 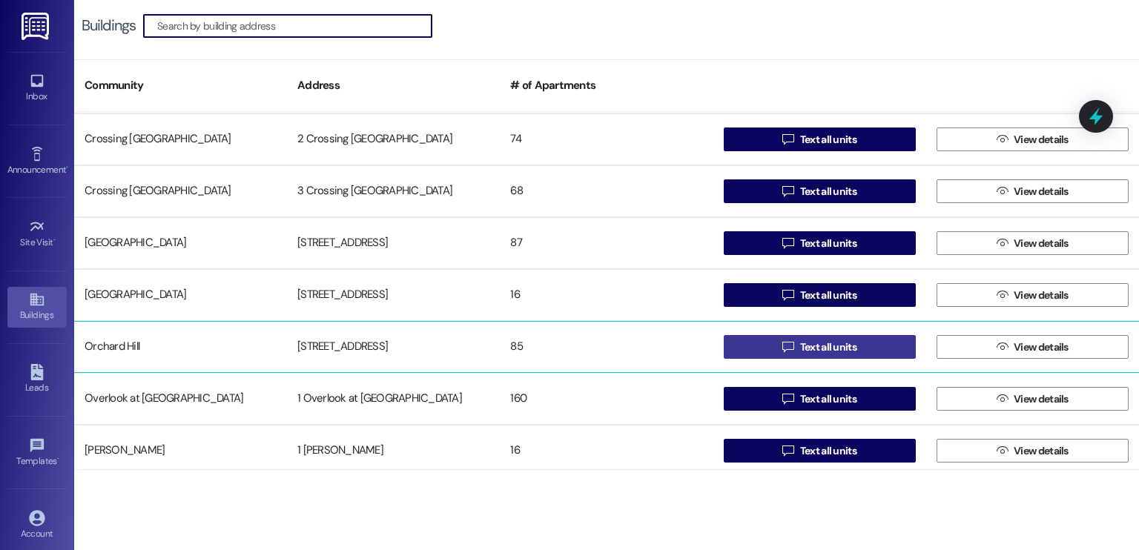 I want to click on a: Templates •, so click(x=37, y=453).